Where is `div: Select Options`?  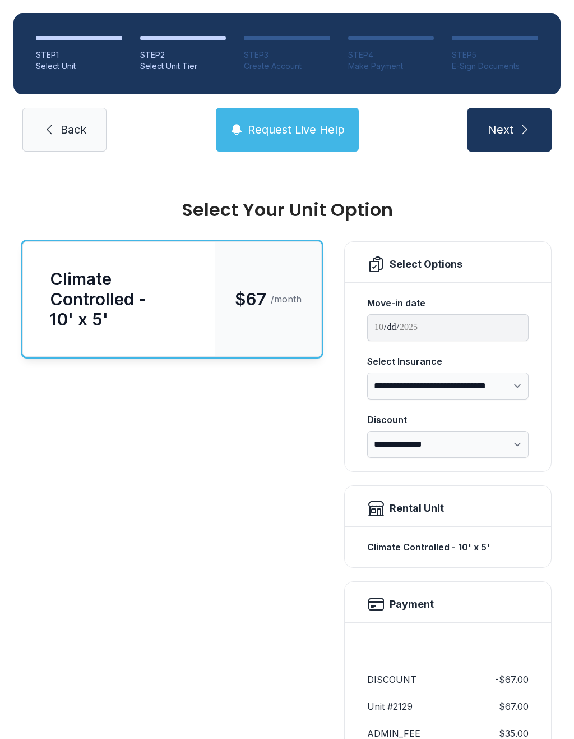
div: Select Options is located at coordinates (426, 264).